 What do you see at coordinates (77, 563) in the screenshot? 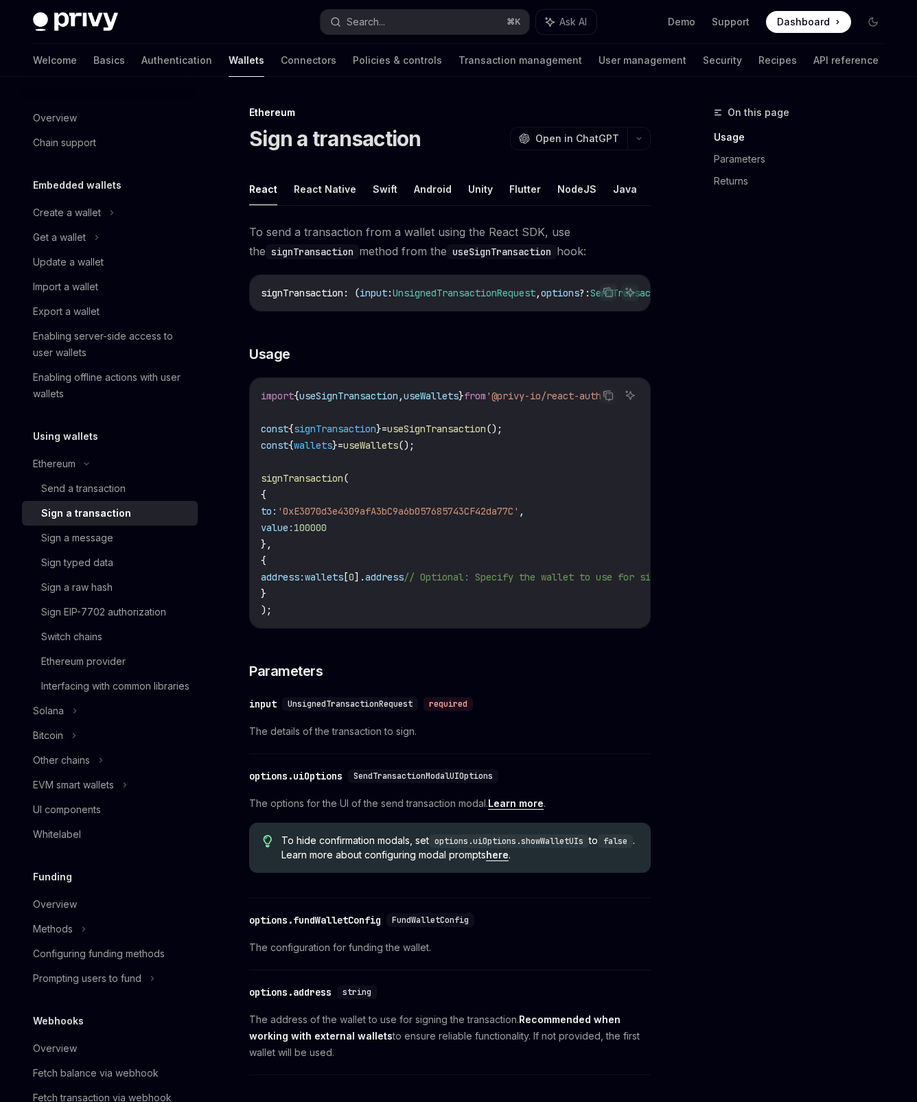
I see `div: Sign typed data` at bounding box center [77, 563].